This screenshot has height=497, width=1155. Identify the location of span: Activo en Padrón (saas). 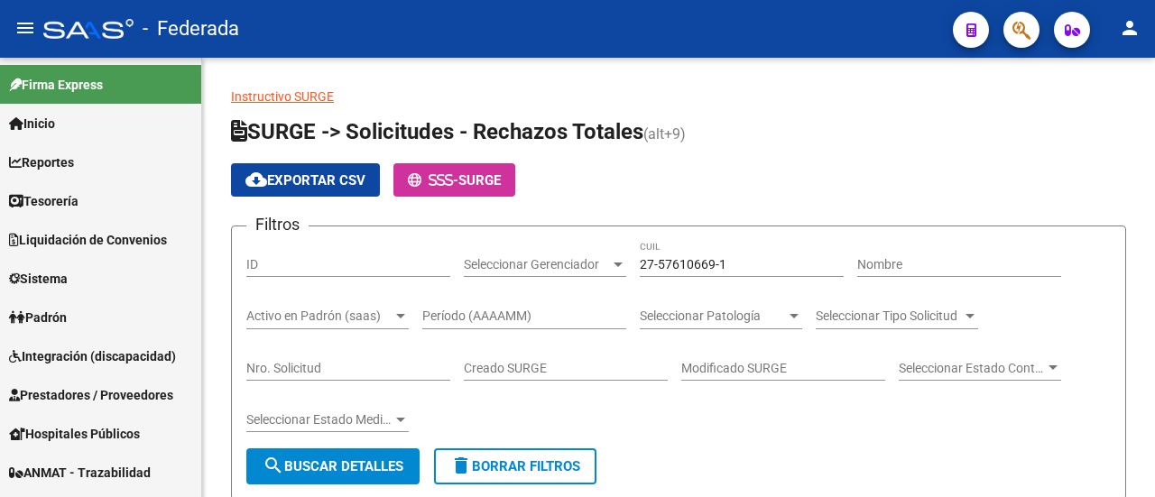
(319, 316).